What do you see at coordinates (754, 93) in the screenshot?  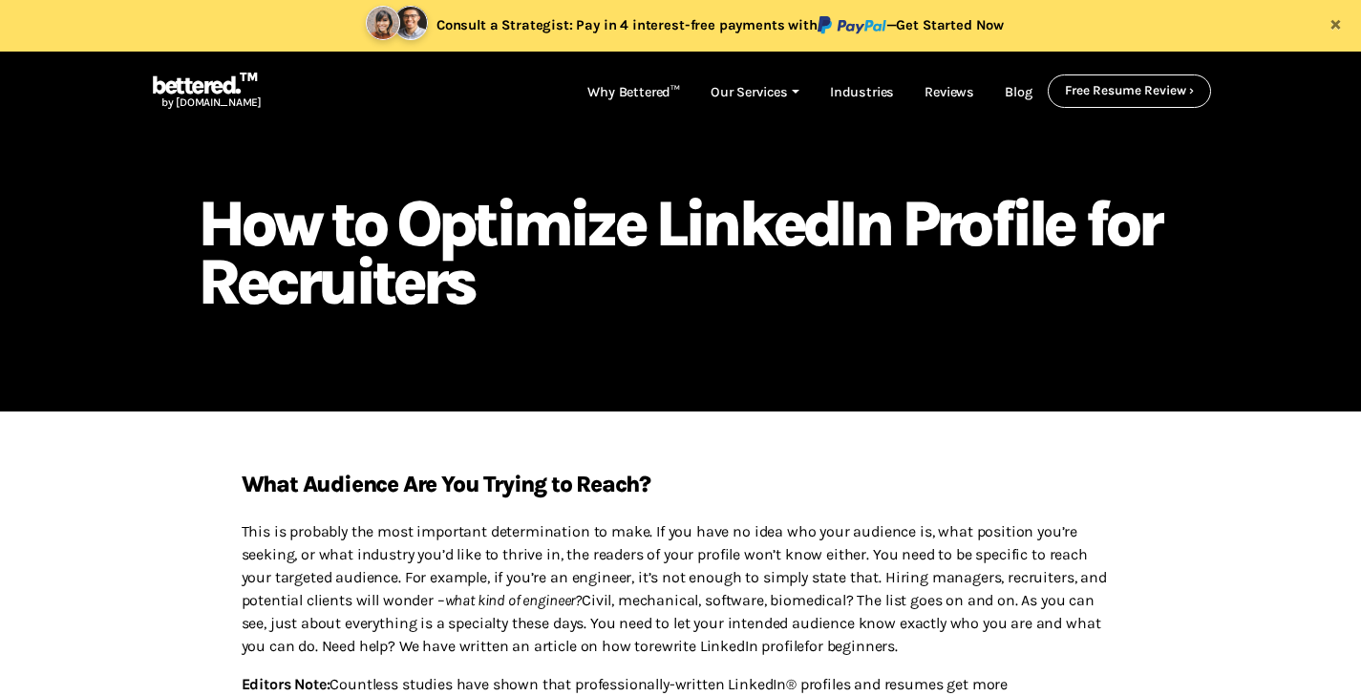 I see `a: Our Services` at bounding box center [754, 93].